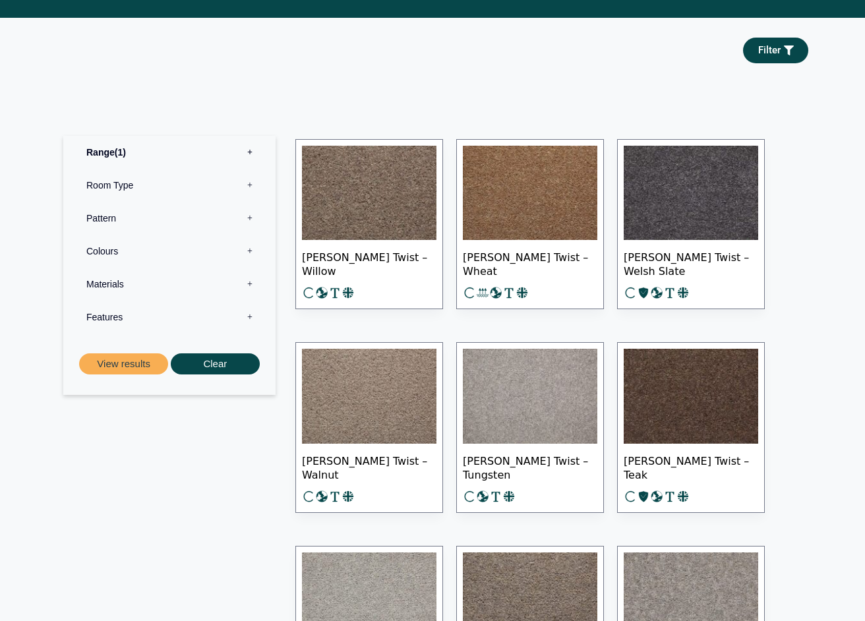  What do you see at coordinates (169, 317) in the screenshot?
I see `label: Features` at bounding box center [169, 317].